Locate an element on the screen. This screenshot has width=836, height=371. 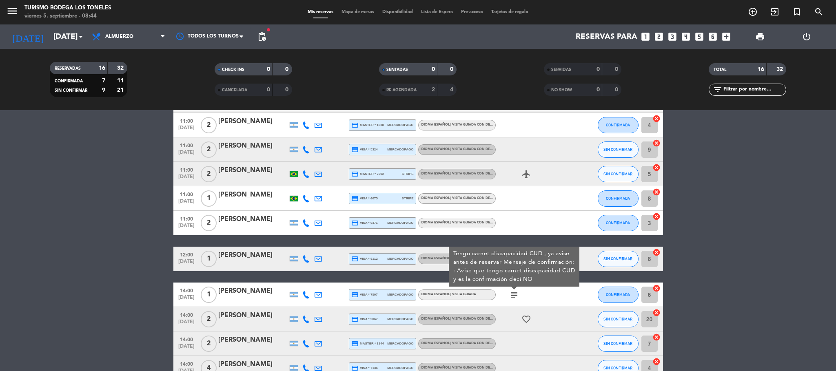
i: add_circle_outline is located at coordinates (753, 12).